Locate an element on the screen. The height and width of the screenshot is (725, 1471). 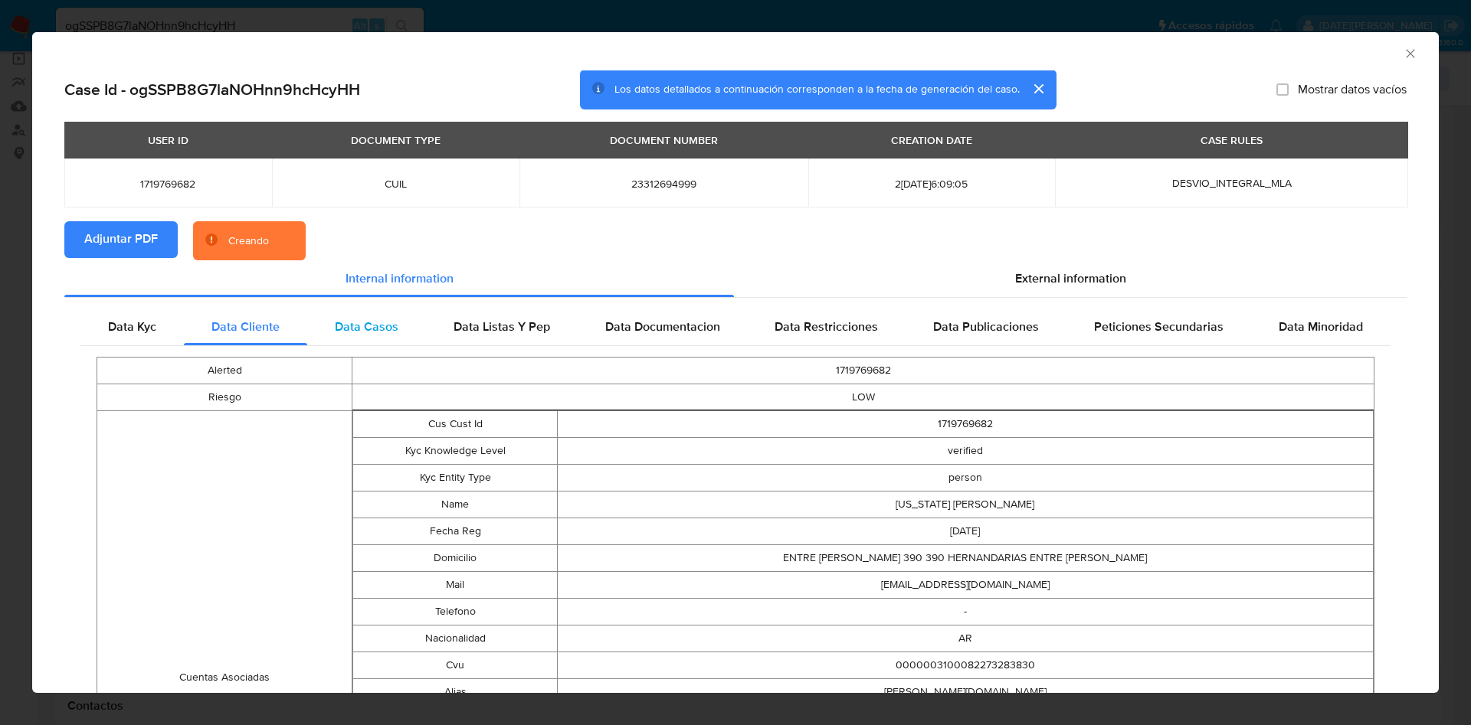
td: Fecha Reg is located at coordinates (455, 532).